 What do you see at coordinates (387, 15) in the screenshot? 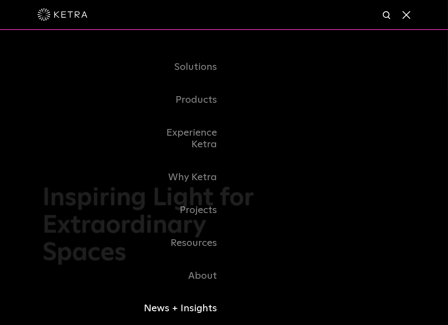
I see `img: search icon` at bounding box center [387, 15].